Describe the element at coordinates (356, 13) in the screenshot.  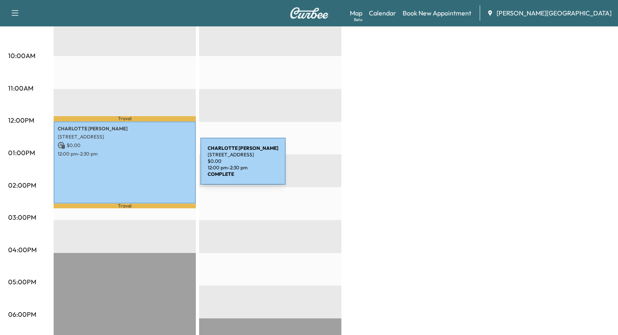
I see `a: MapBeta` at that location.